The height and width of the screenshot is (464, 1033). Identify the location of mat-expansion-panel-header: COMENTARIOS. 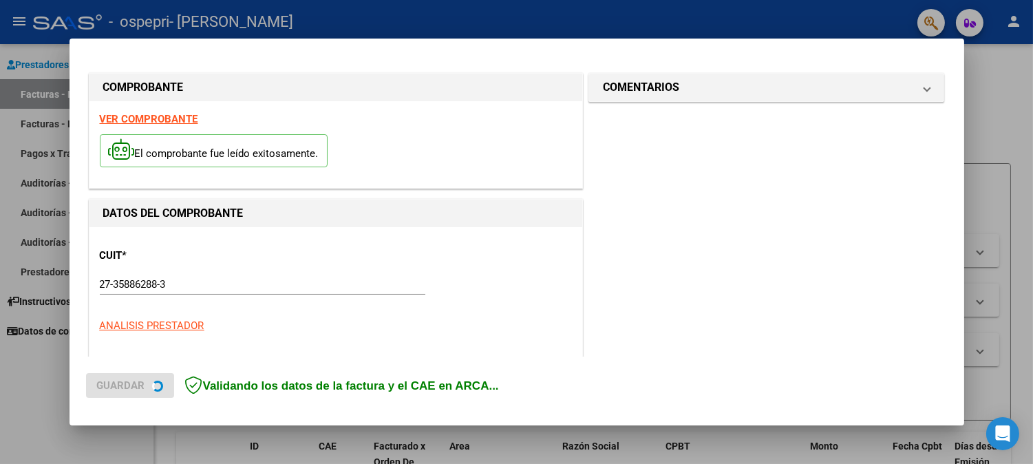
(767, 87).